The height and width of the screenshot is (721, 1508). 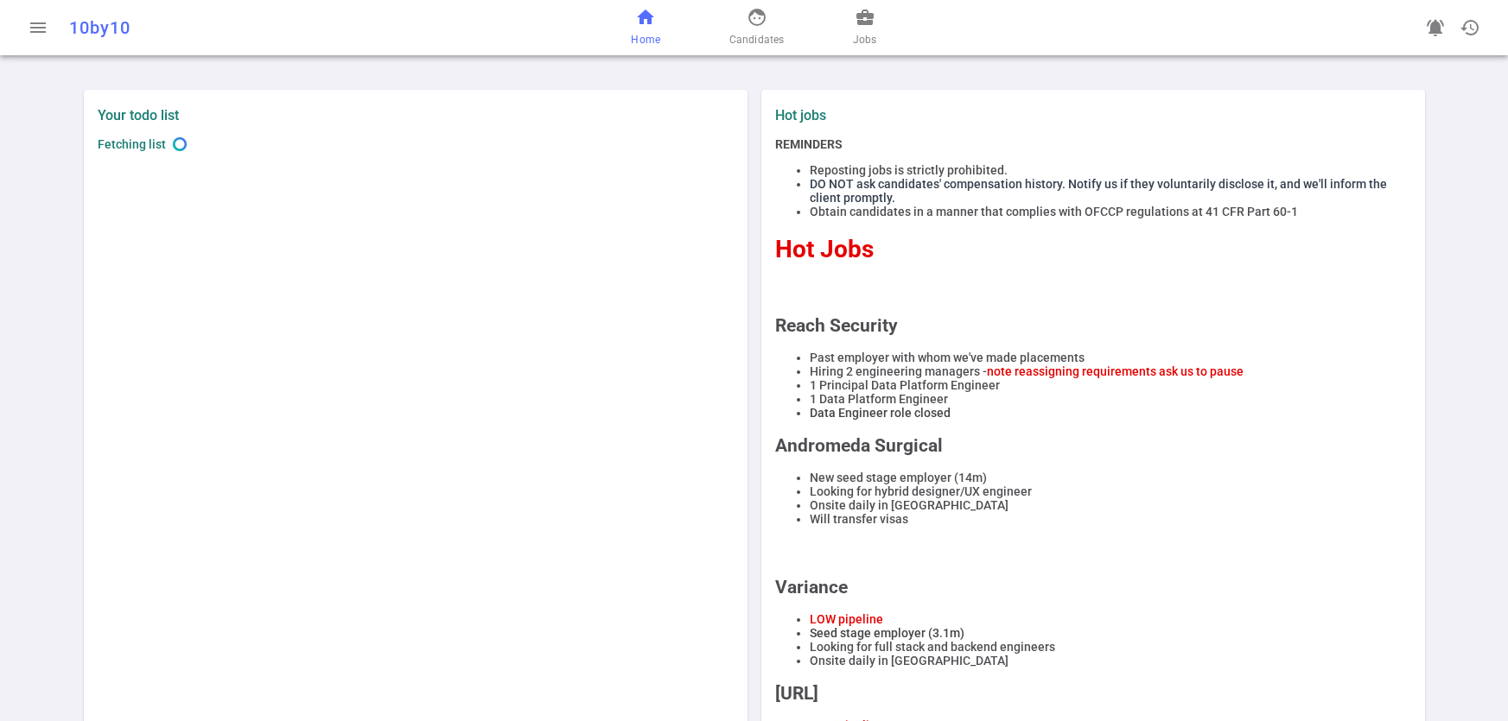 What do you see at coordinates (864, 40) in the screenshot?
I see `span: Jobs` at bounding box center [864, 40].